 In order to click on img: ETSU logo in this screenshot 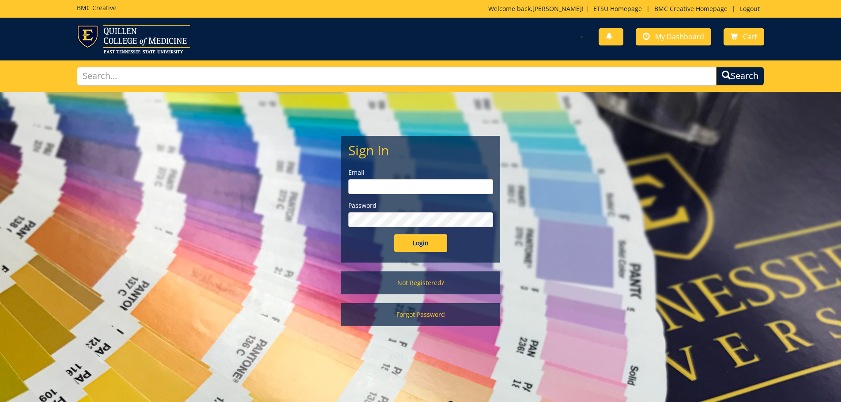, I will do `click(133, 39)`.